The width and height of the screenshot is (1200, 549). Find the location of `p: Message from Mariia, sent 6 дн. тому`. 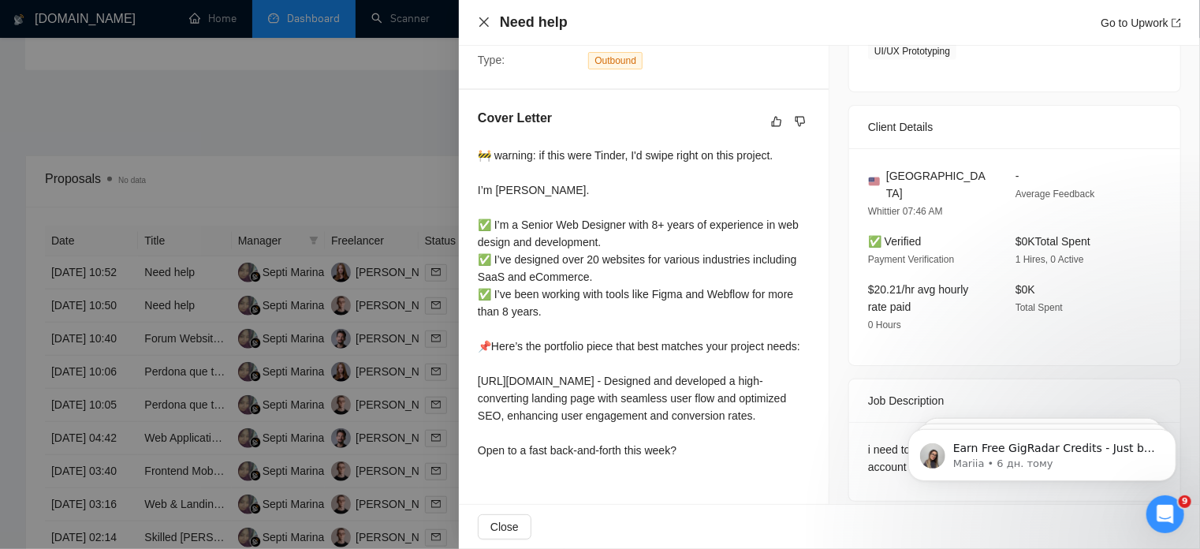

p: Message from Mariia, sent 6 дн. тому is located at coordinates (170, 68).